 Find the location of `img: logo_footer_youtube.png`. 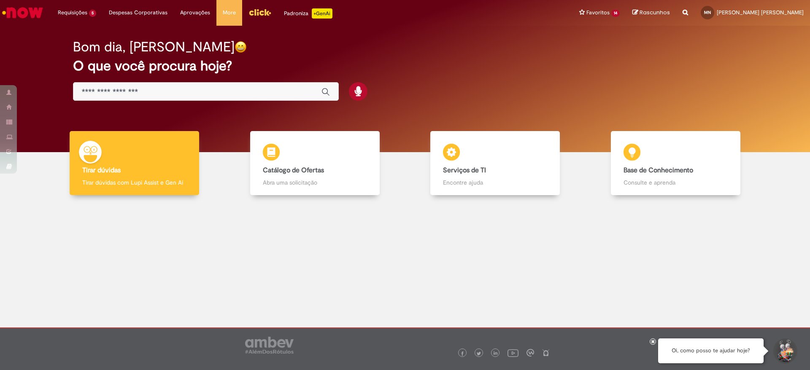

img: logo_footer_youtube.png is located at coordinates (513, 353).